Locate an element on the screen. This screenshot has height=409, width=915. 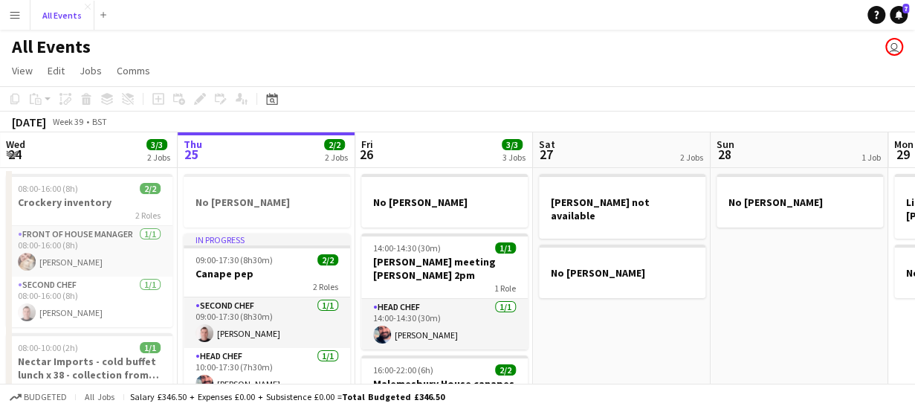
span: Sat is located at coordinates (547, 144).